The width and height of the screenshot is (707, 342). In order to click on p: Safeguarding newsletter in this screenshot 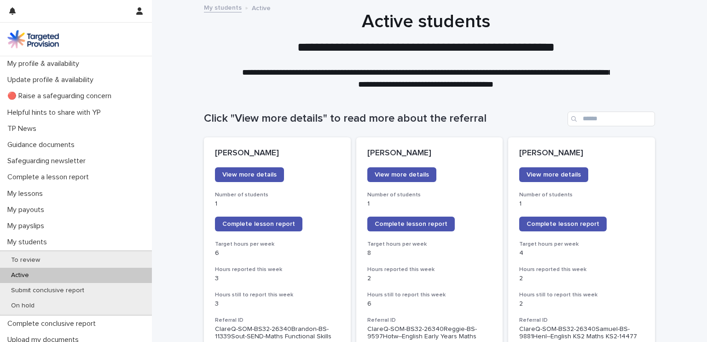, I will do `click(48, 161)`.